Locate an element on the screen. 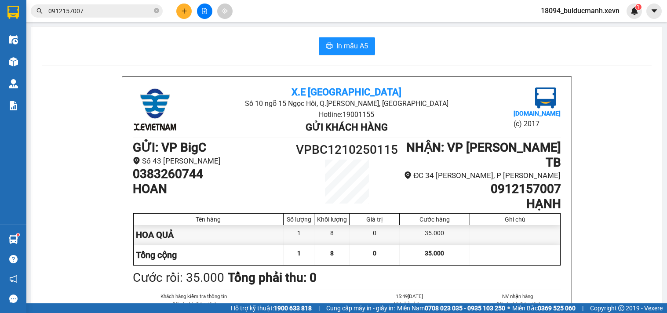 Image resolution: width=667 pixels, height=313 pixels. span: message is located at coordinates (13, 299).